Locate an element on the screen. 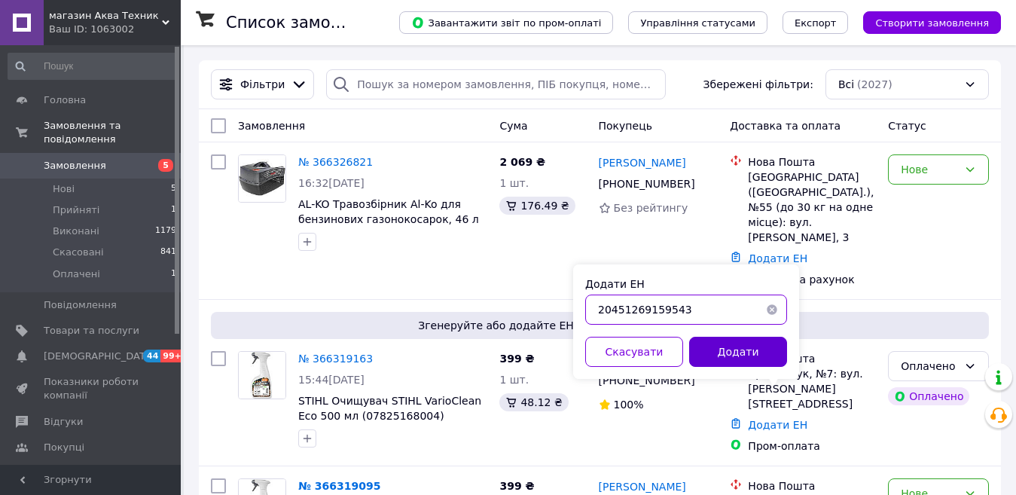  a: № 366326821 is located at coordinates (335, 162).